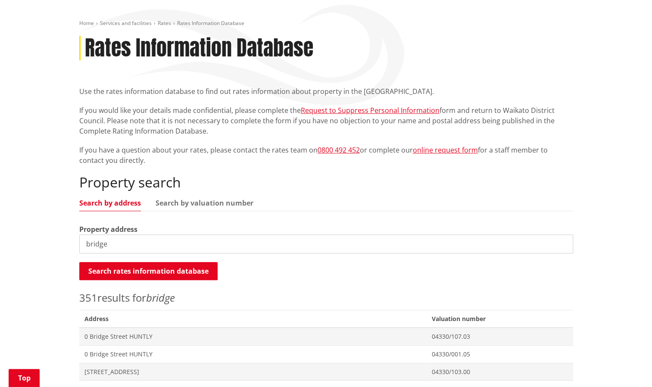 Image resolution: width=652 pixels, height=387 pixels. What do you see at coordinates (87, 23) in the screenshot?
I see `a: Home` at bounding box center [87, 23].